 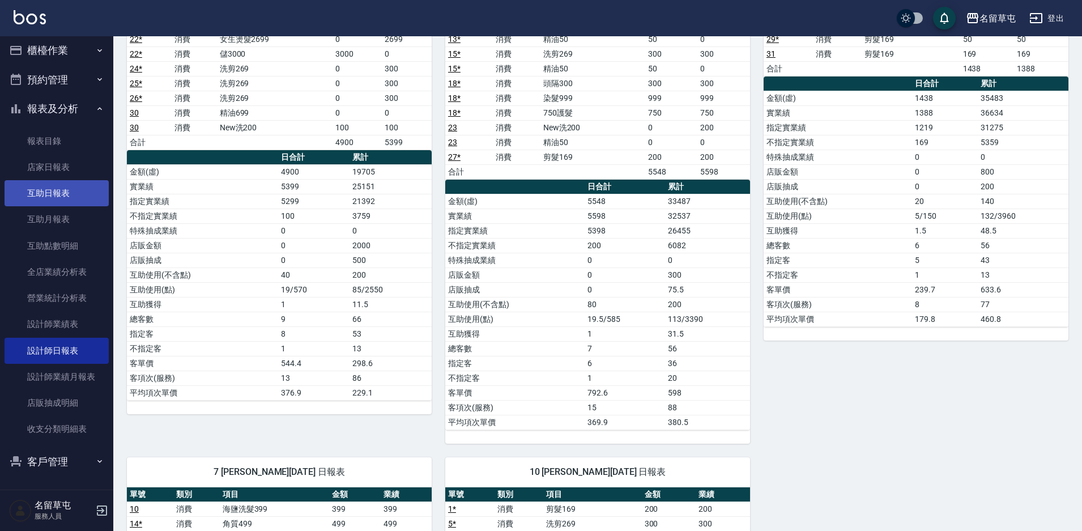 What do you see at coordinates (625, 231) in the screenshot?
I see `td: 5398` at bounding box center [625, 231].